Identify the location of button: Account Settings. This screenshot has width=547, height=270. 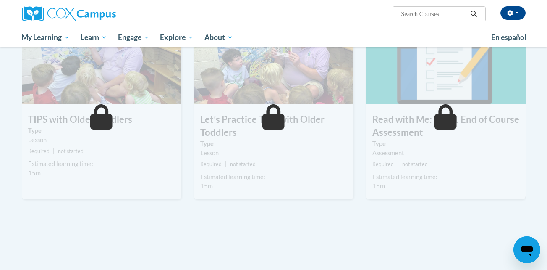
(513, 13).